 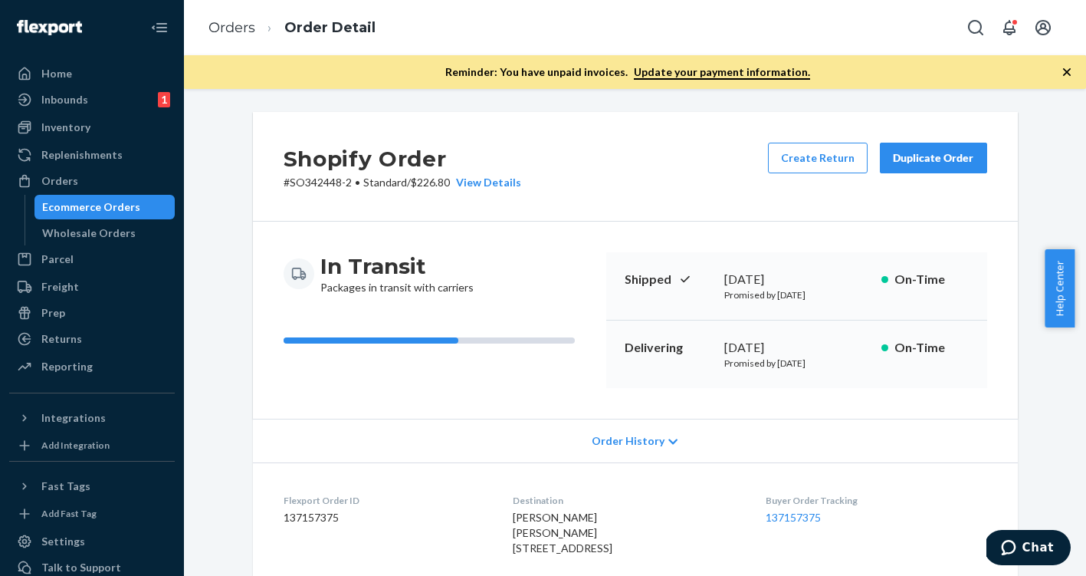 I want to click on button: Open Search Box, so click(x=976, y=28).